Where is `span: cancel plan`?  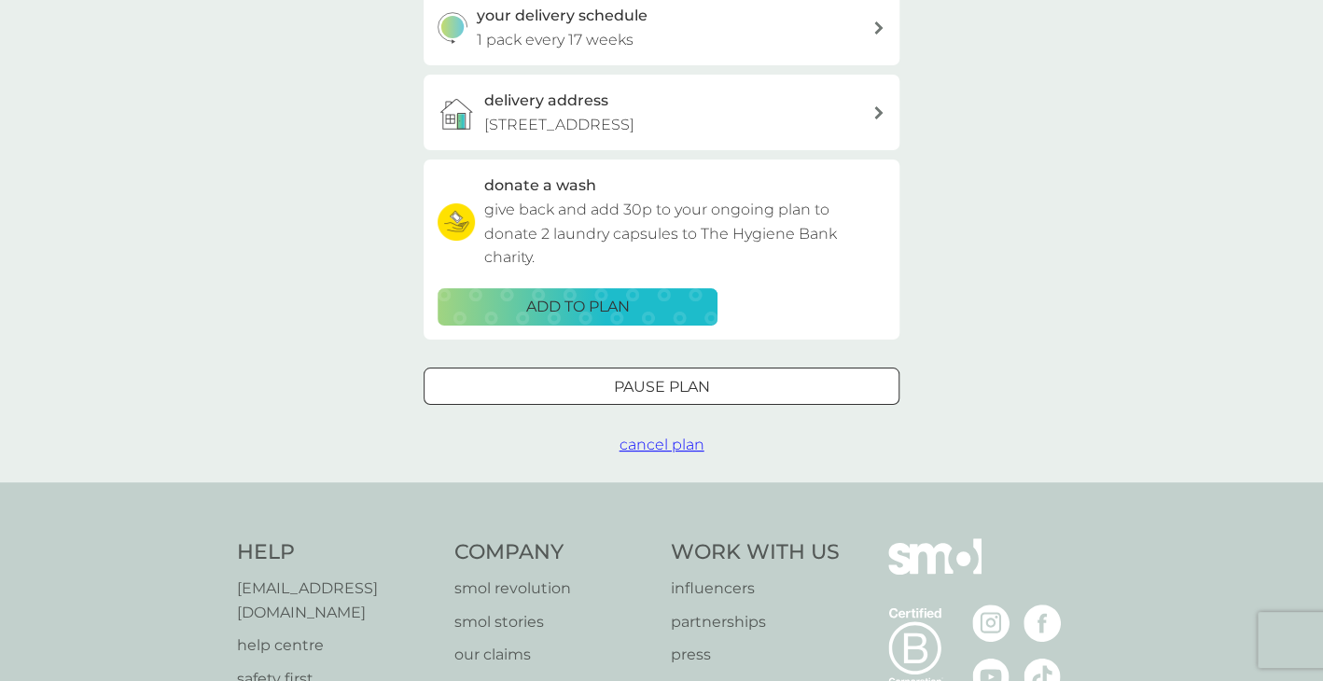
span: cancel plan is located at coordinates (661, 444).